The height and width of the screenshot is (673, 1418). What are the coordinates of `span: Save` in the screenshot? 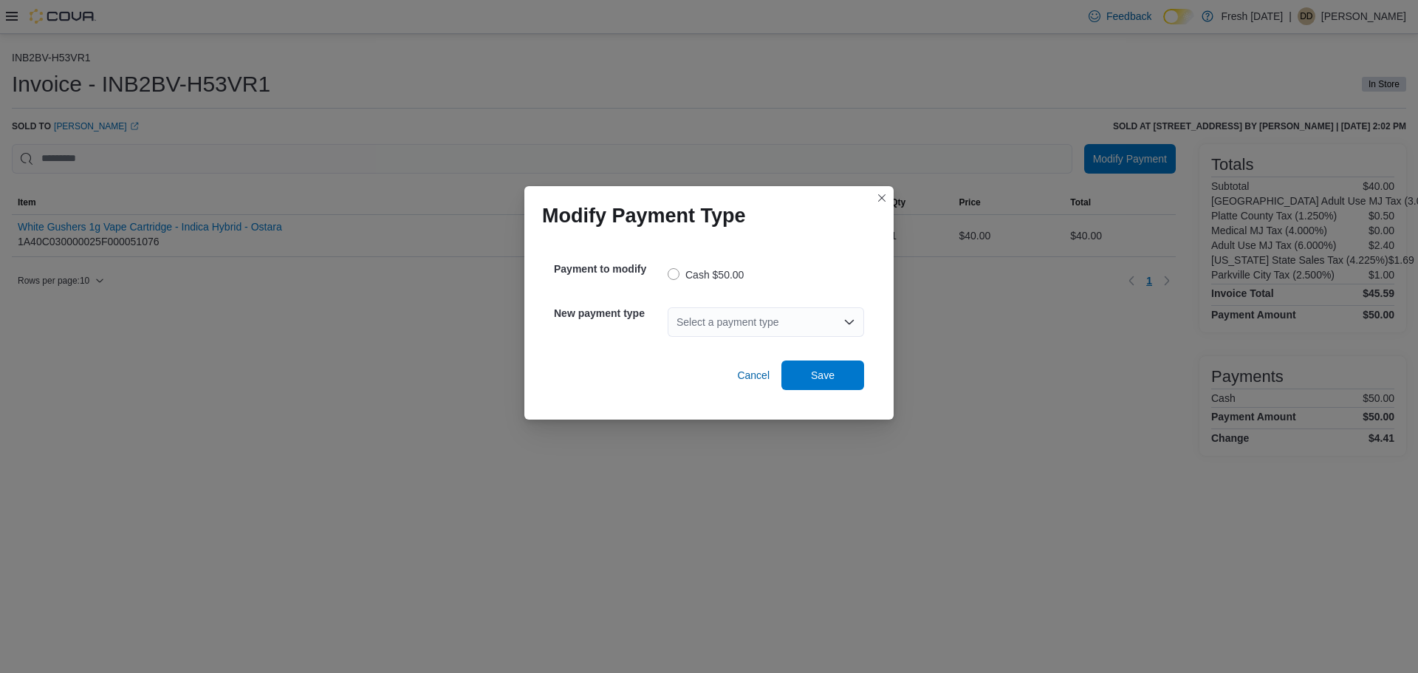 It's located at (823, 375).